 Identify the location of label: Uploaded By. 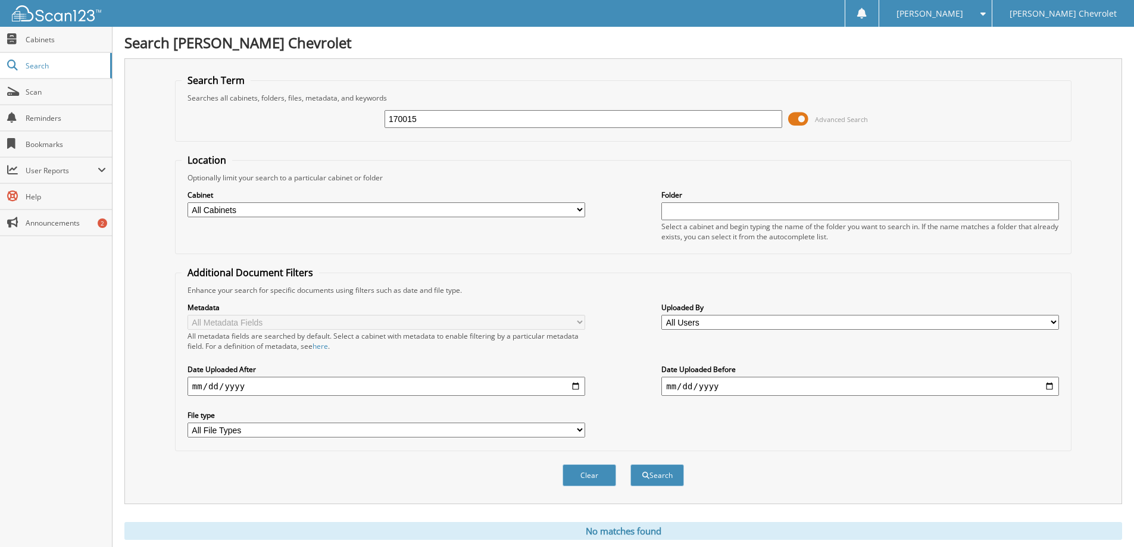
(860, 307).